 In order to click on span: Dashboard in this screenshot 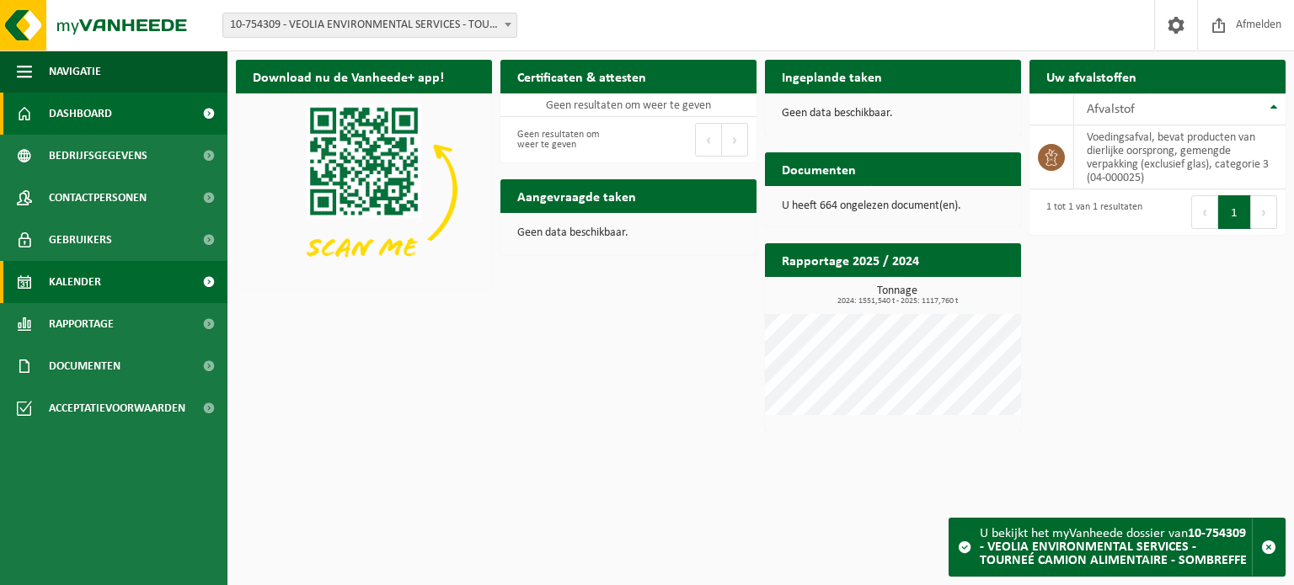, I will do `click(80, 114)`.